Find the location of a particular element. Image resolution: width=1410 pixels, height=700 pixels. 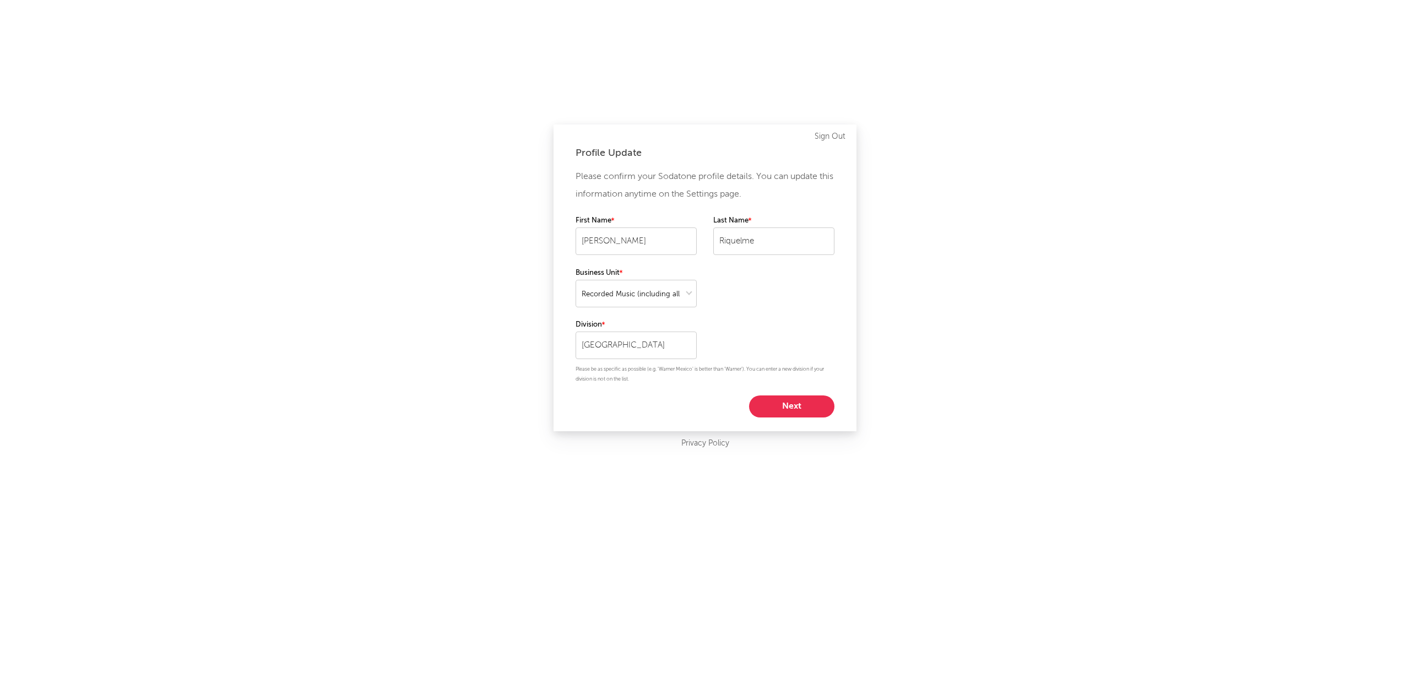

button: Next is located at coordinates (791, 406).